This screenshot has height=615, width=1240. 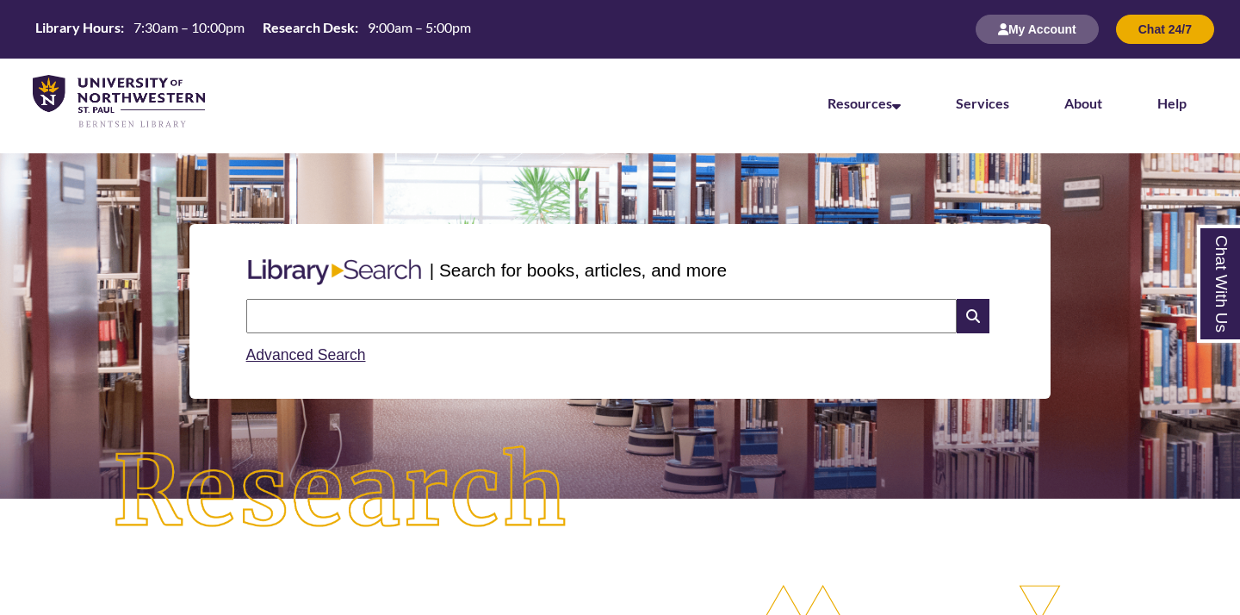 I want to click on img: Libary Search, so click(x=334, y=272).